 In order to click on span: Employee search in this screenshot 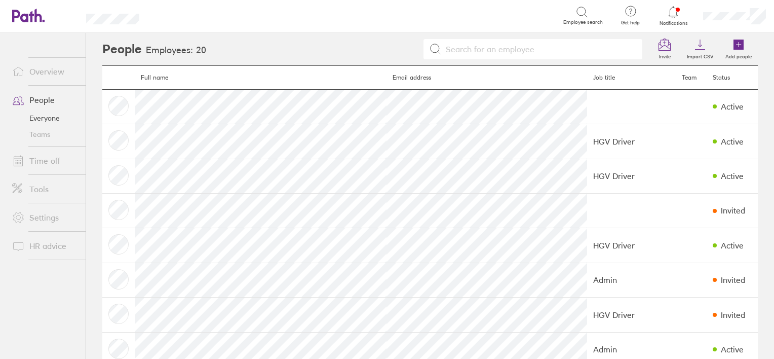, I will do `click(583, 22)`.